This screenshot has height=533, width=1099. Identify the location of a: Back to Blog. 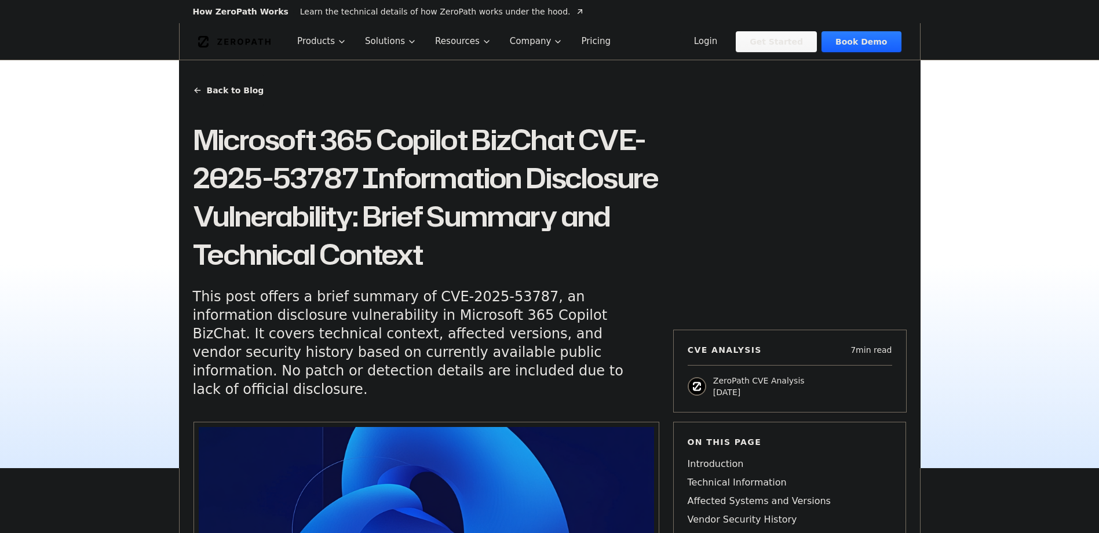
(228, 90).